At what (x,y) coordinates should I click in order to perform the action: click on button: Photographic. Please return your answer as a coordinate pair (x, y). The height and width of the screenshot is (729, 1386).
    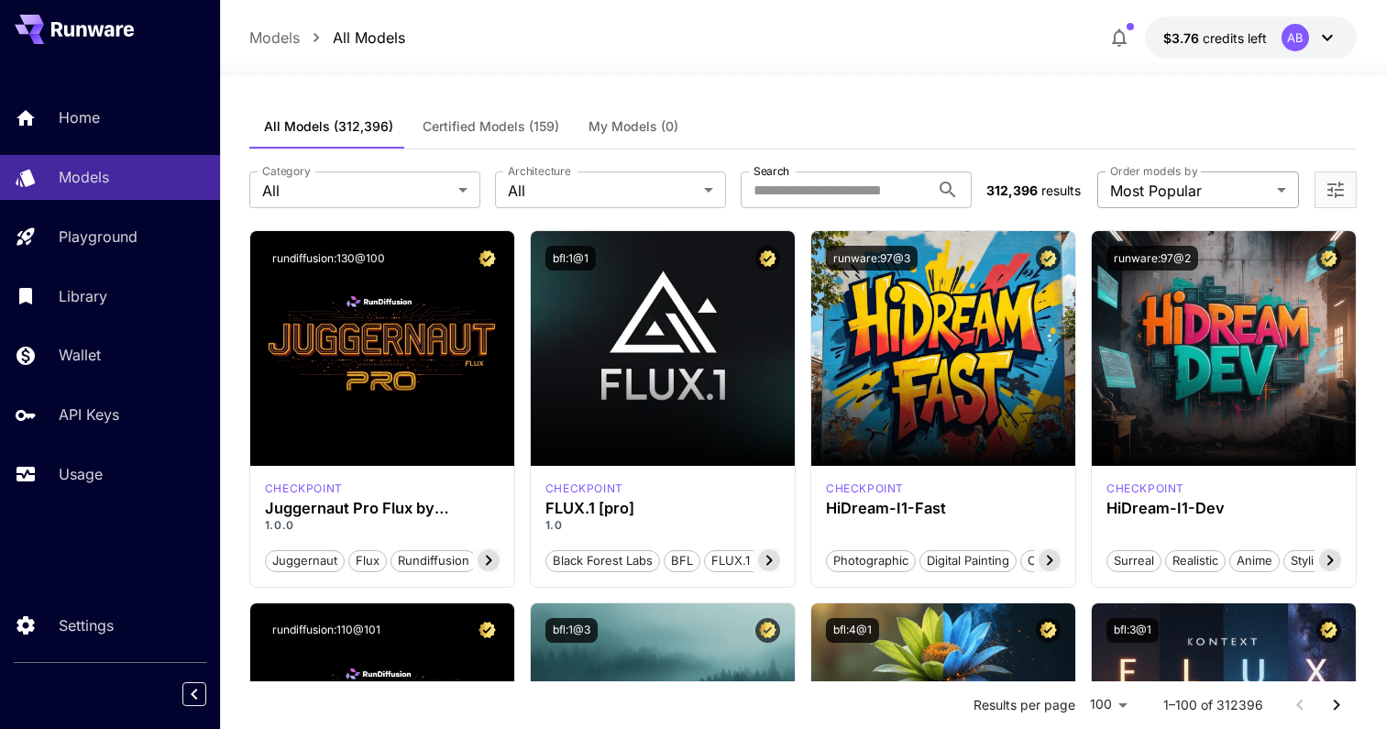
    Looking at the image, I should click on (871, 560).